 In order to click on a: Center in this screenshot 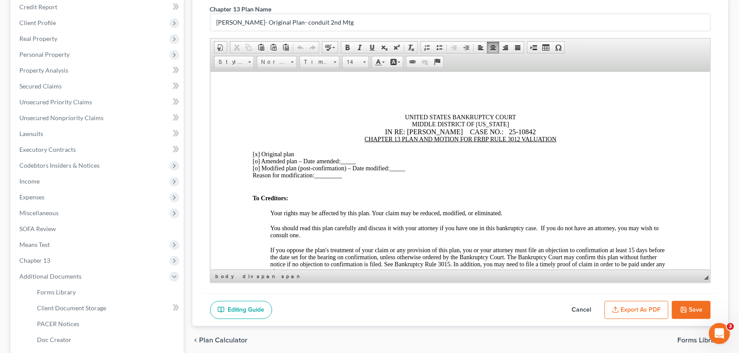, I will do `click(493, 48)`.